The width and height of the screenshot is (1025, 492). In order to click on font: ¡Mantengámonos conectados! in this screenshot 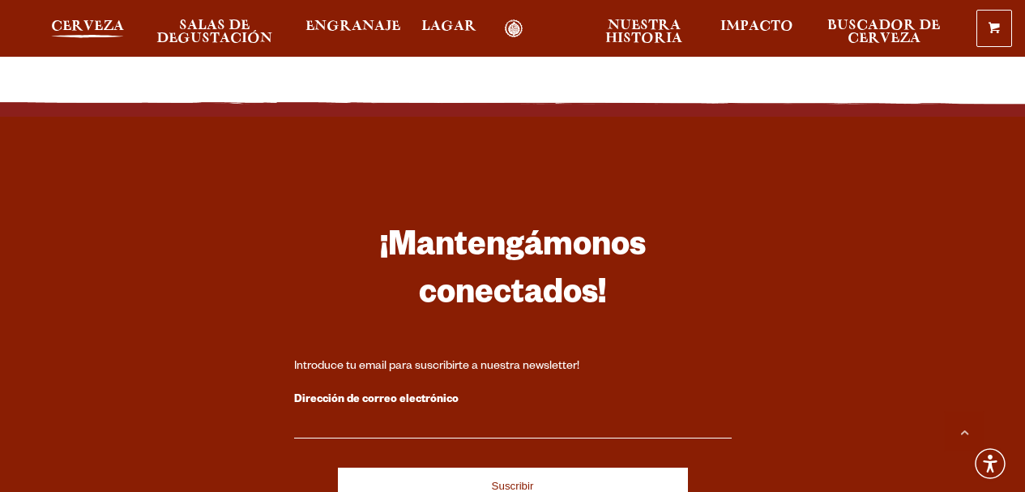, I will do `click(513, 272)`.